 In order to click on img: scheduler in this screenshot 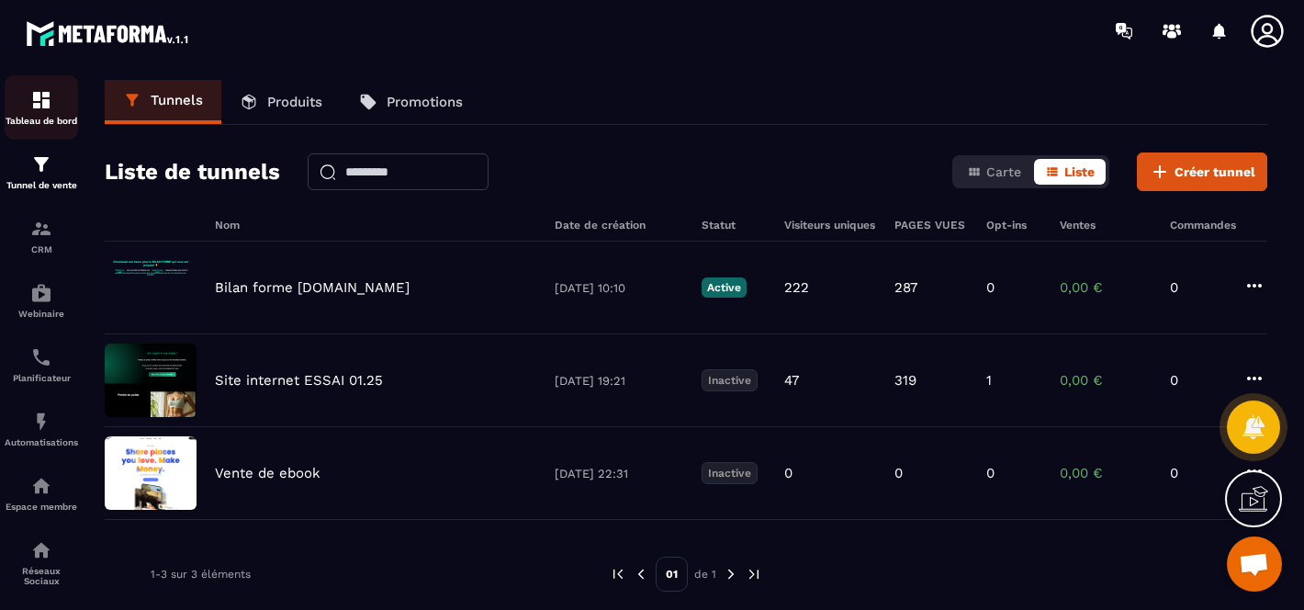, I will do `click(41, 357)`.